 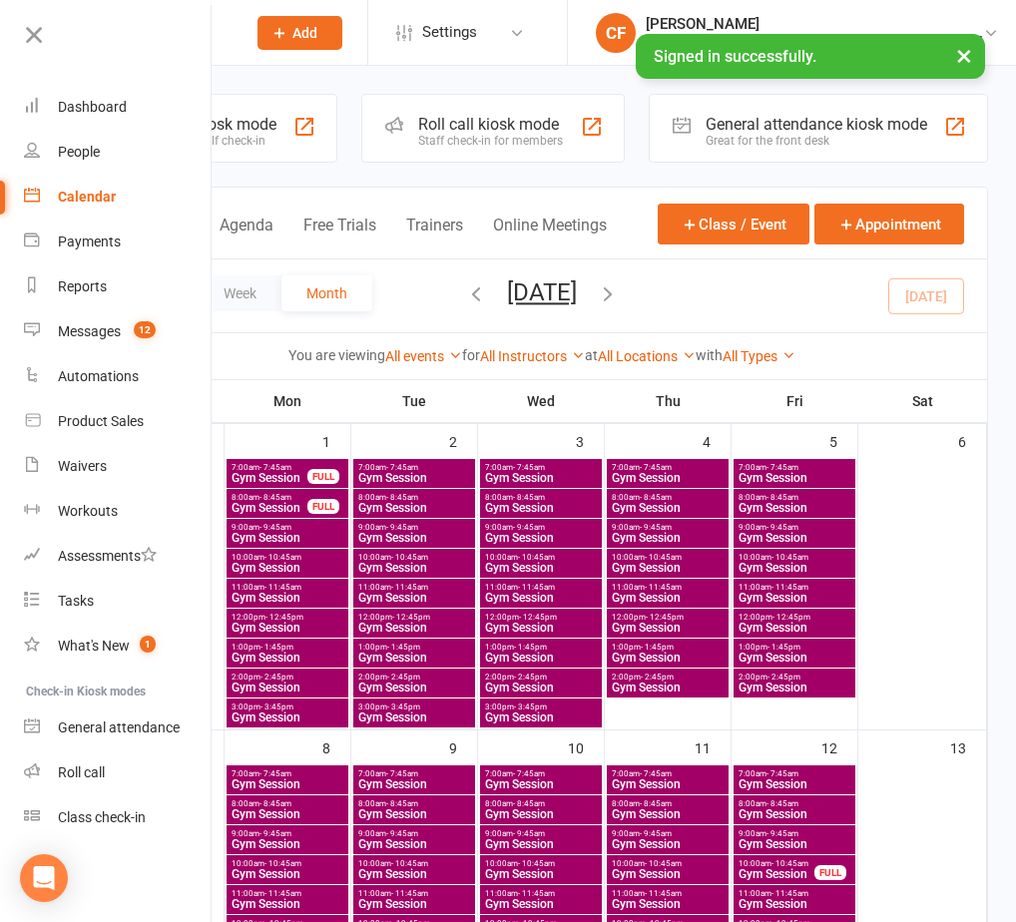 What do you see at coordinates (82, 466) in the screenshot?
I see `div: Waivers` at bounding box center [82, 466].